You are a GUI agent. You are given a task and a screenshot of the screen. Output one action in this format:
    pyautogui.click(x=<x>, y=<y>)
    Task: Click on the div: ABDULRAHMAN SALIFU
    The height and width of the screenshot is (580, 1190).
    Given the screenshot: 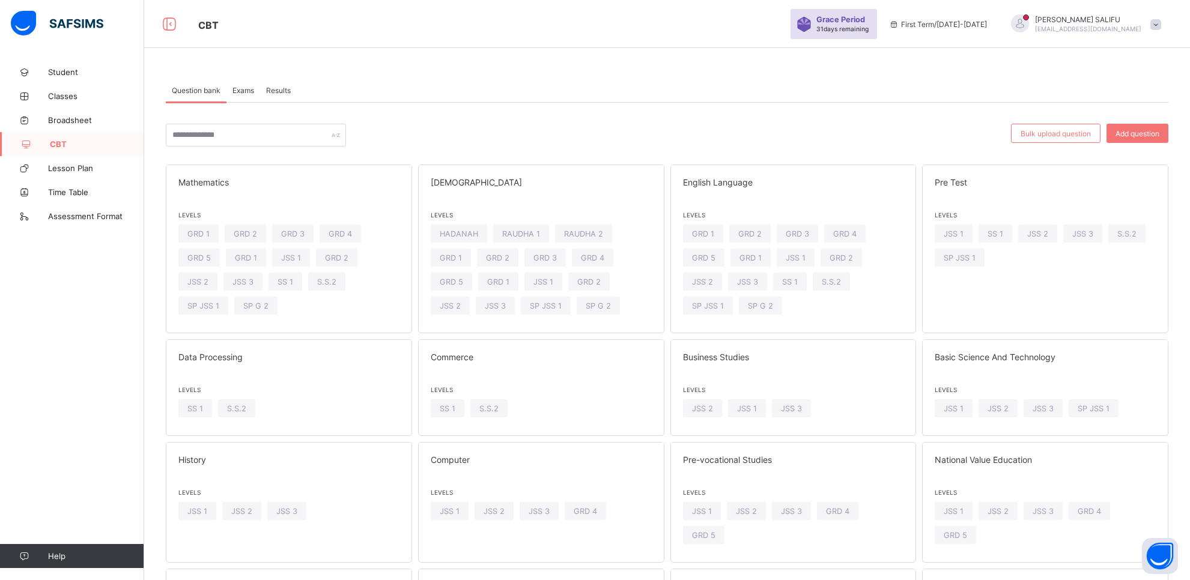 What is the action you would take?
    pyautogui.click(x=1083, y=24)
    